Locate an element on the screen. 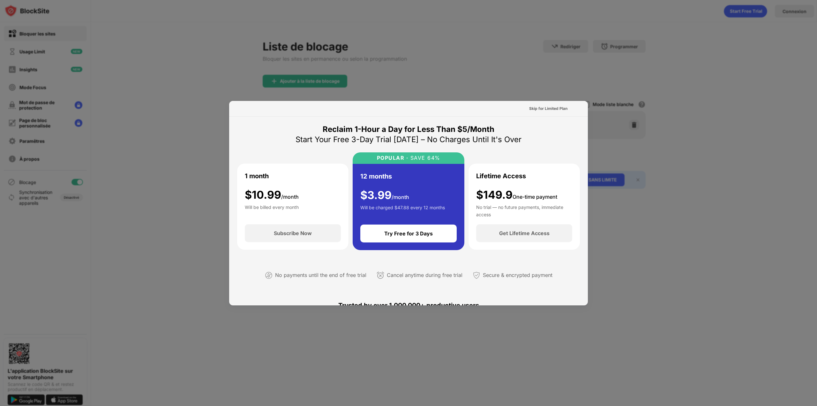  div: Skip for Limited Plan is located at coordinates (548, 109).